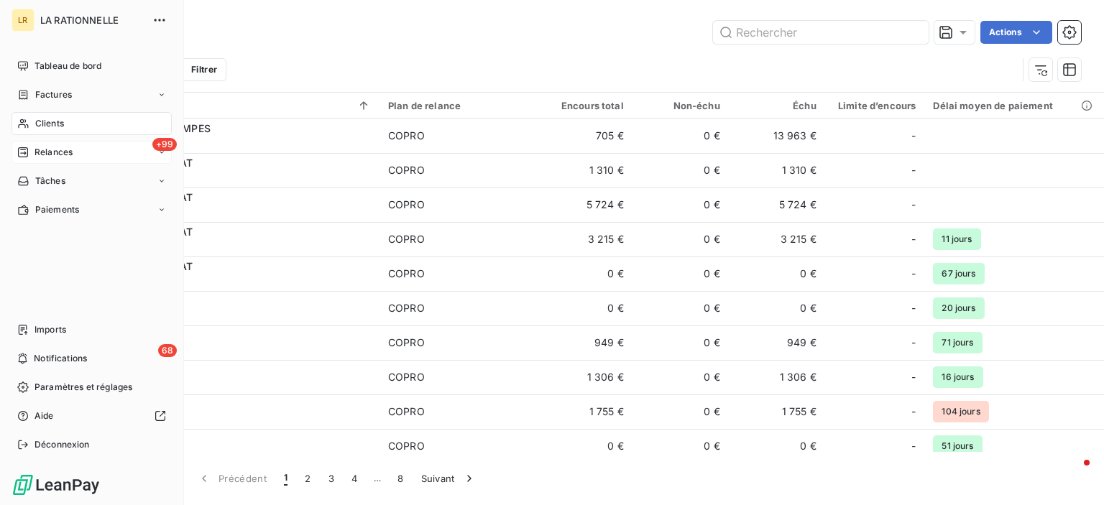  I want to click on div: Non-échu, so click(681, 106).